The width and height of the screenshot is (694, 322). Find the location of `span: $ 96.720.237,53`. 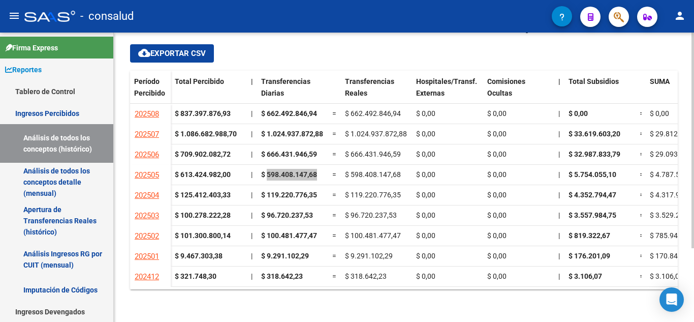

span: $ 96.720.237,53 is located at coordinates (287, 215).